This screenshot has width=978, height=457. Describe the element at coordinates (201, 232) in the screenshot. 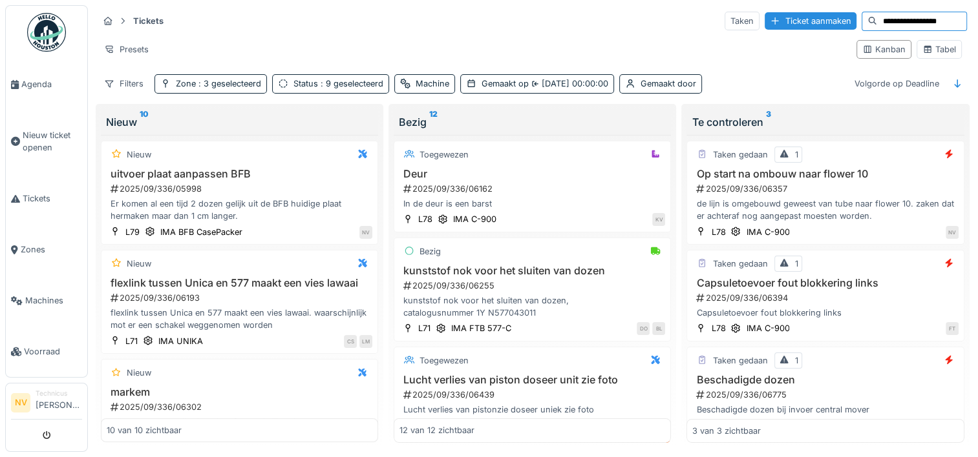

I see `div: IMA BFB CasePacker` at that location.